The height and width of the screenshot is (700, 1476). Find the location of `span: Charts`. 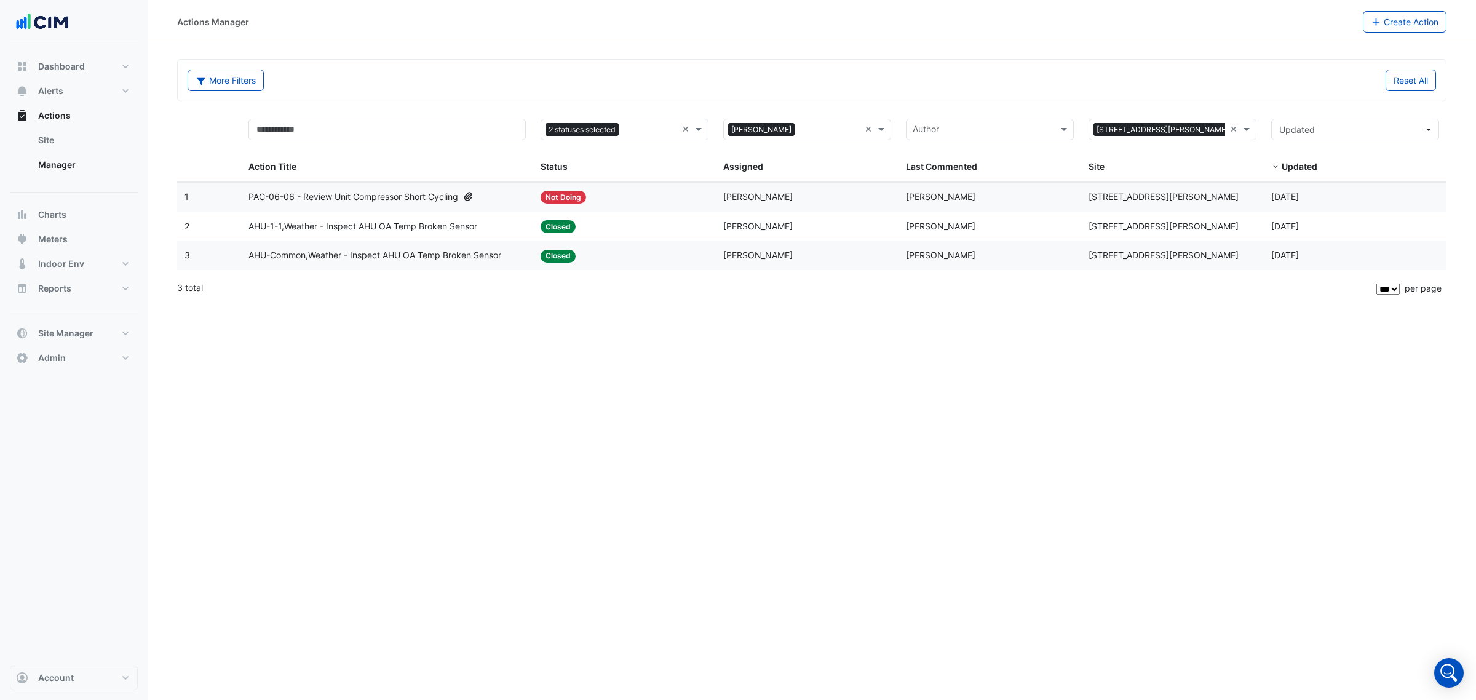

span: Charts is located at coordinates (52, 215).